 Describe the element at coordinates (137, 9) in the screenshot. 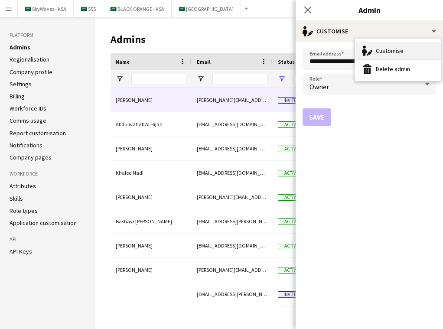

I see `button: 🇸🇦 BLACK ORANGE - KSA` at that location.